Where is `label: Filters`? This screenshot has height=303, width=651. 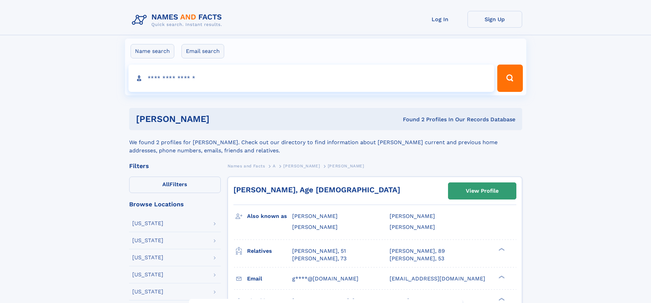 label: Filters is located at coordinates (175, 185).